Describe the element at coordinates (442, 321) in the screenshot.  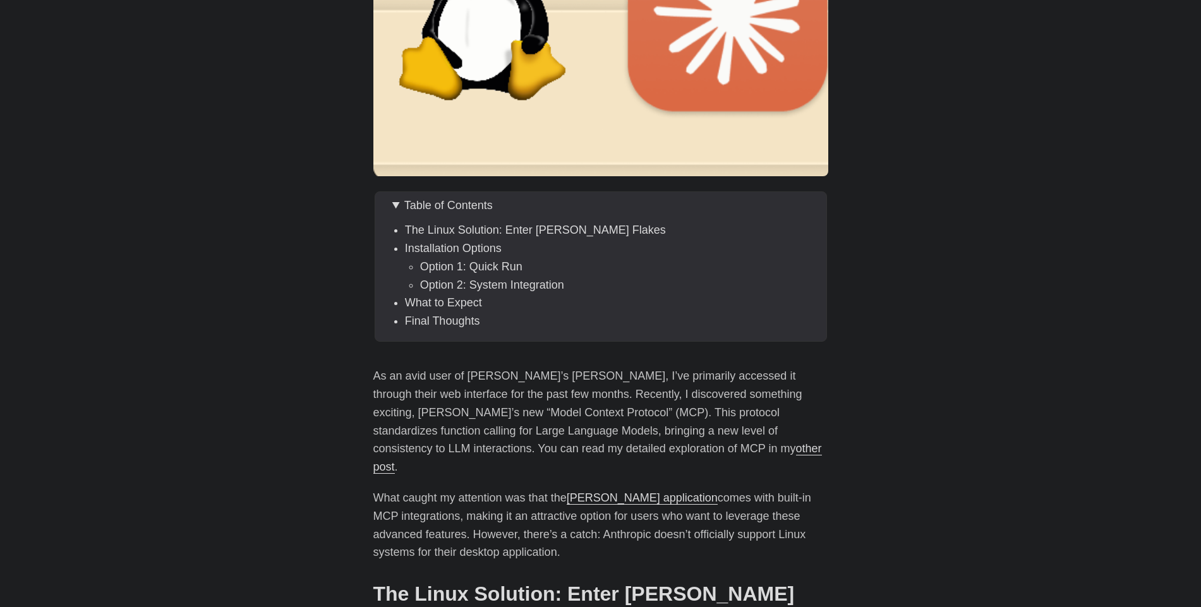
I see `a: Final Thoughts` at that location.